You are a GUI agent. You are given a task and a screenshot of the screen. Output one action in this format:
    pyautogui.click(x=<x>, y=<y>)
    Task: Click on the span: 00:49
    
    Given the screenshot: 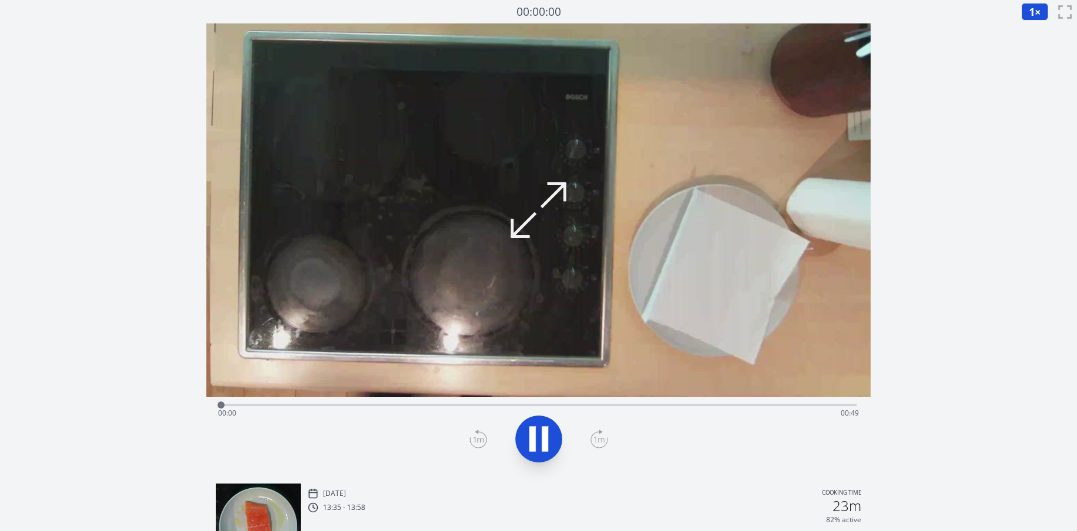 What is the action you would take?
    pyautogui.click(x=849, y=413)
    